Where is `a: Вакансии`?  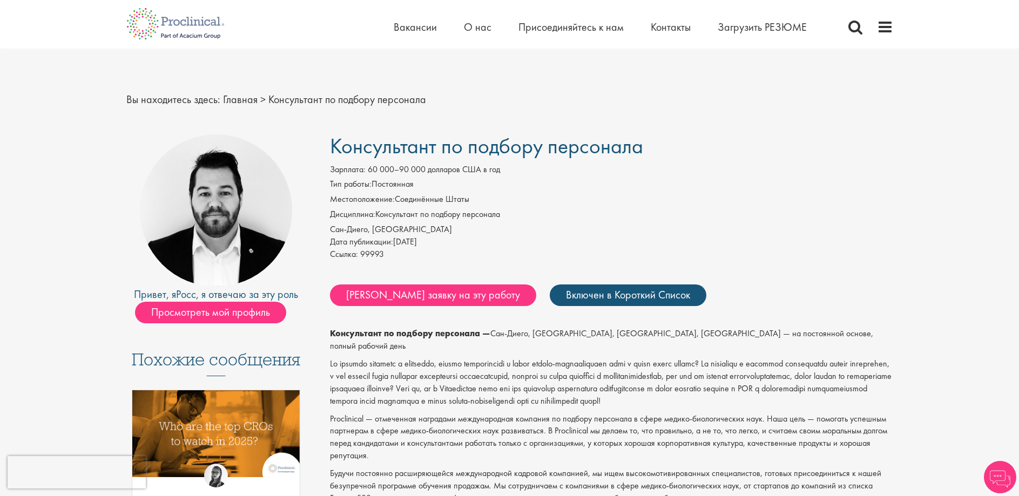 a: Вакансии is located at coordinates (415, 27).